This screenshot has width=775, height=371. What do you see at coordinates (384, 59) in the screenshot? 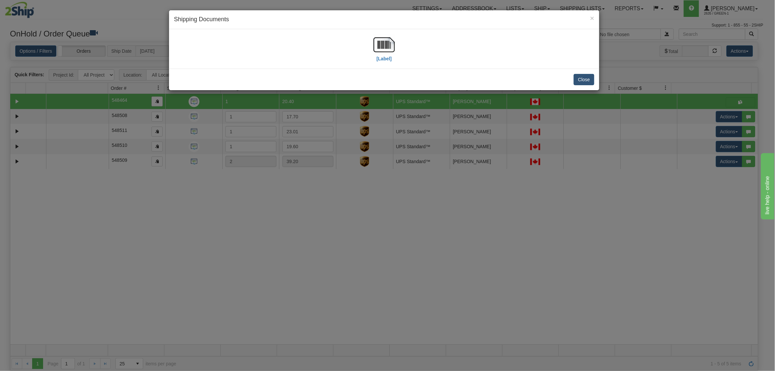
I see `label: [Label]` at bounding box center [384, 59].